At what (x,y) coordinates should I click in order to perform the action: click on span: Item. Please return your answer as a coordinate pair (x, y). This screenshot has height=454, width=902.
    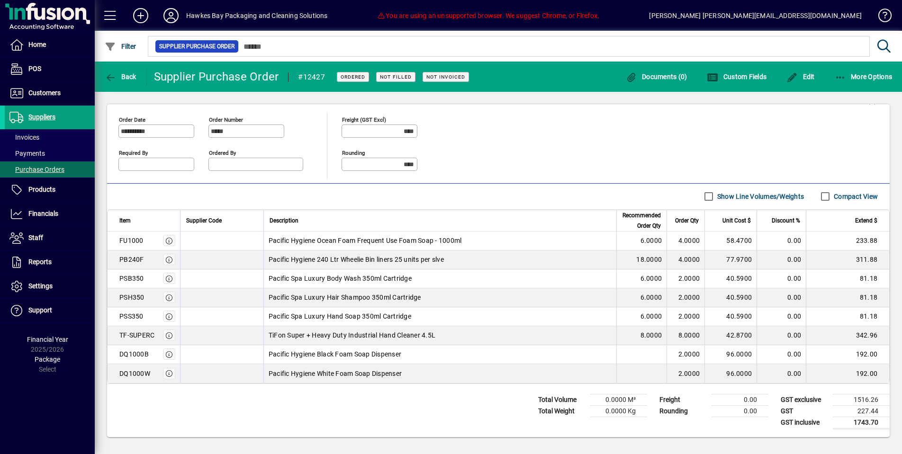
    Looking at the image, I should click on (125, 221).